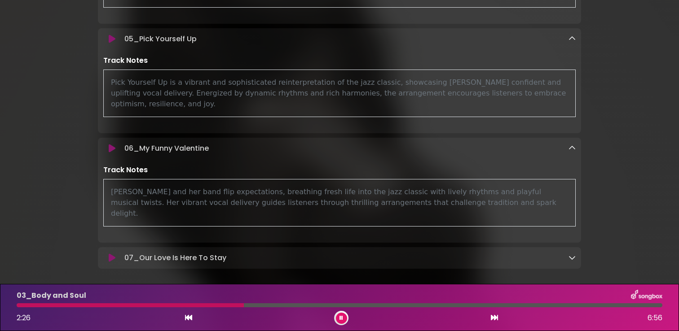 Image resolution: width=679 pixels, height=331 pixels. I want to click on p: 07_Our Love Is Here To Stay, so click(175, 258).